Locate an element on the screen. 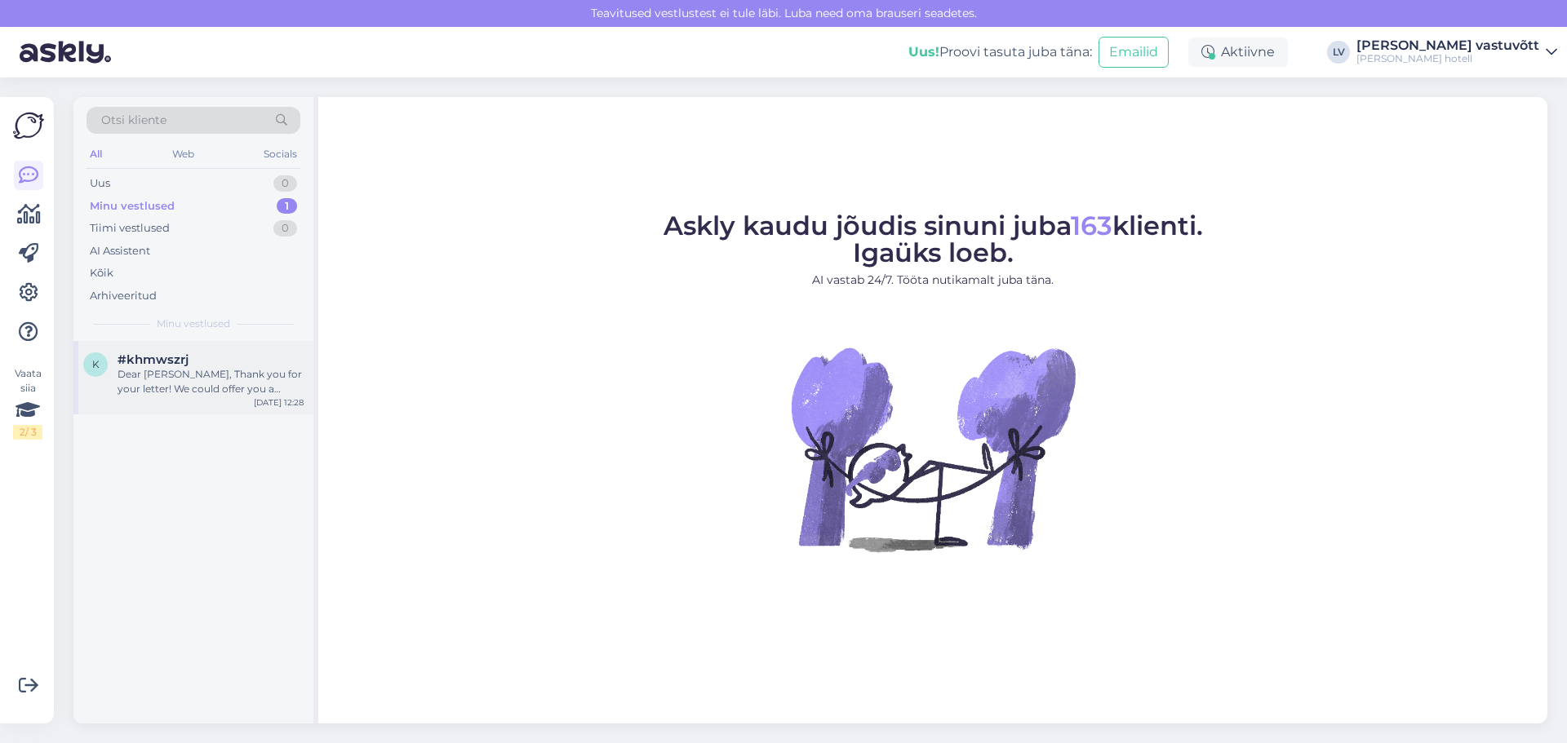  span: #khmwszrj is located at coordinates (153, 360).